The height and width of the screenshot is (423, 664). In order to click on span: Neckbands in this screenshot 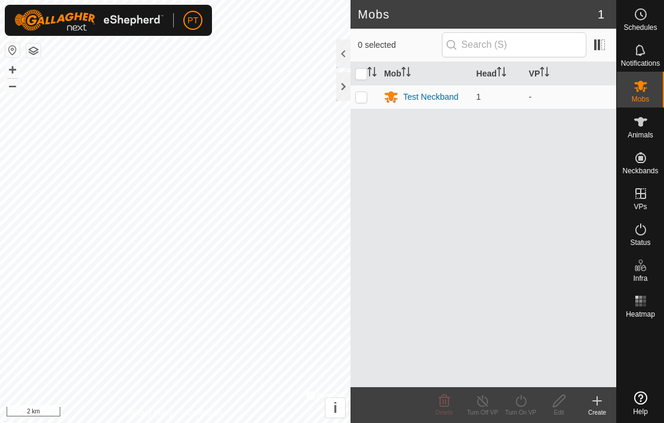, I will do `click(640, 171)`.